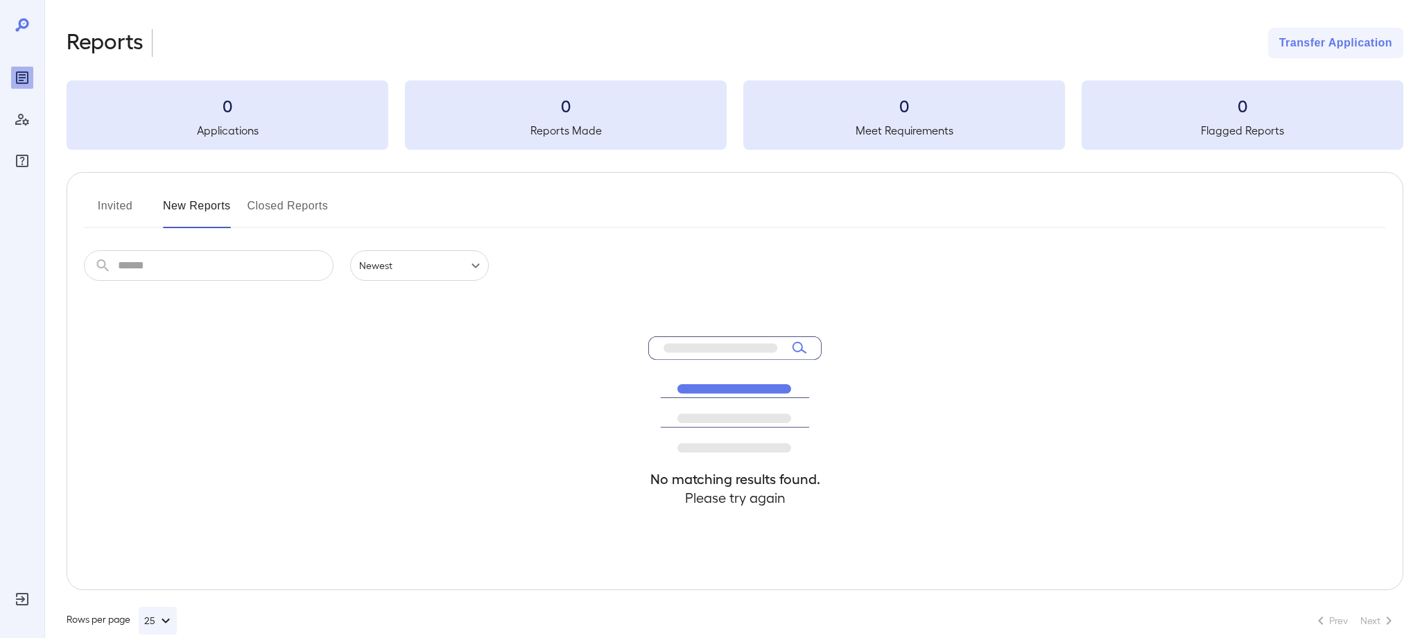 Image resolution: width=1420 pixels, height=638 pixels. I want to click on h4: No matching results found., so click(735, 478).